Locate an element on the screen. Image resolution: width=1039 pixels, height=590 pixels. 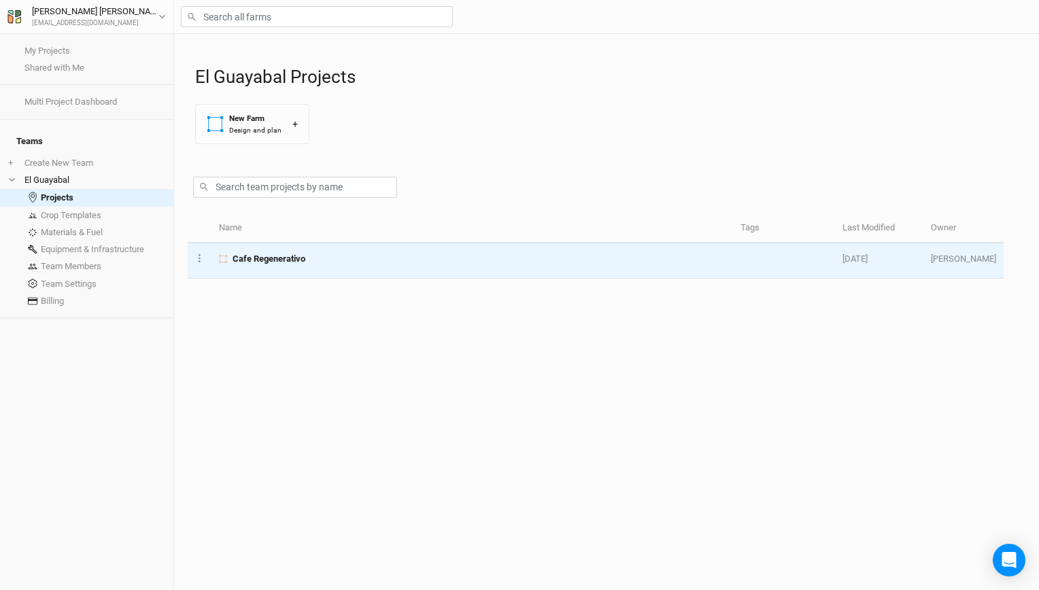
input: Search all farms is located at coordinates (317, 16).